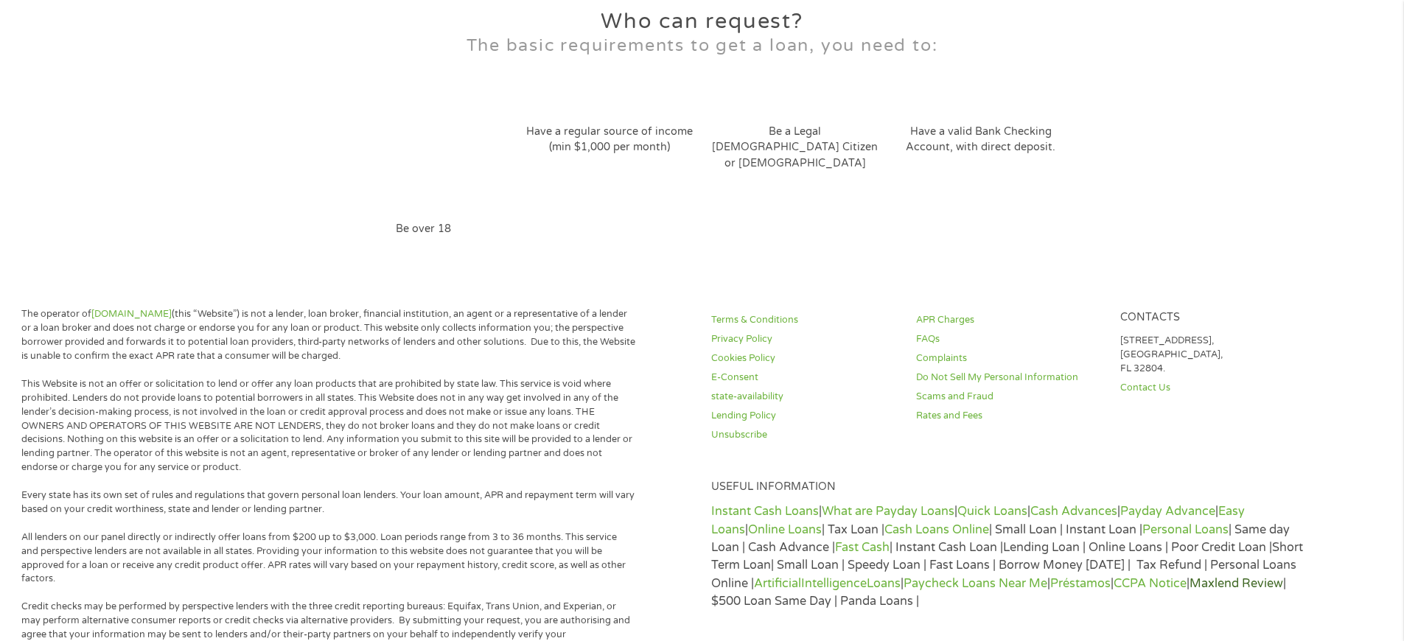 The width and height of the screenshot is (1404, 641). Describe the element at coordinates (1236, 584) in the screenshot. I see `a: Maxlend Review` at that location.